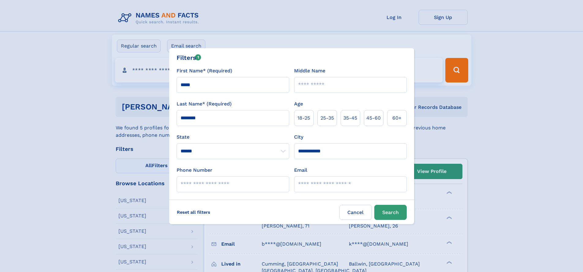  I want to click on label: Last Name* (Required), so click(204, 104).